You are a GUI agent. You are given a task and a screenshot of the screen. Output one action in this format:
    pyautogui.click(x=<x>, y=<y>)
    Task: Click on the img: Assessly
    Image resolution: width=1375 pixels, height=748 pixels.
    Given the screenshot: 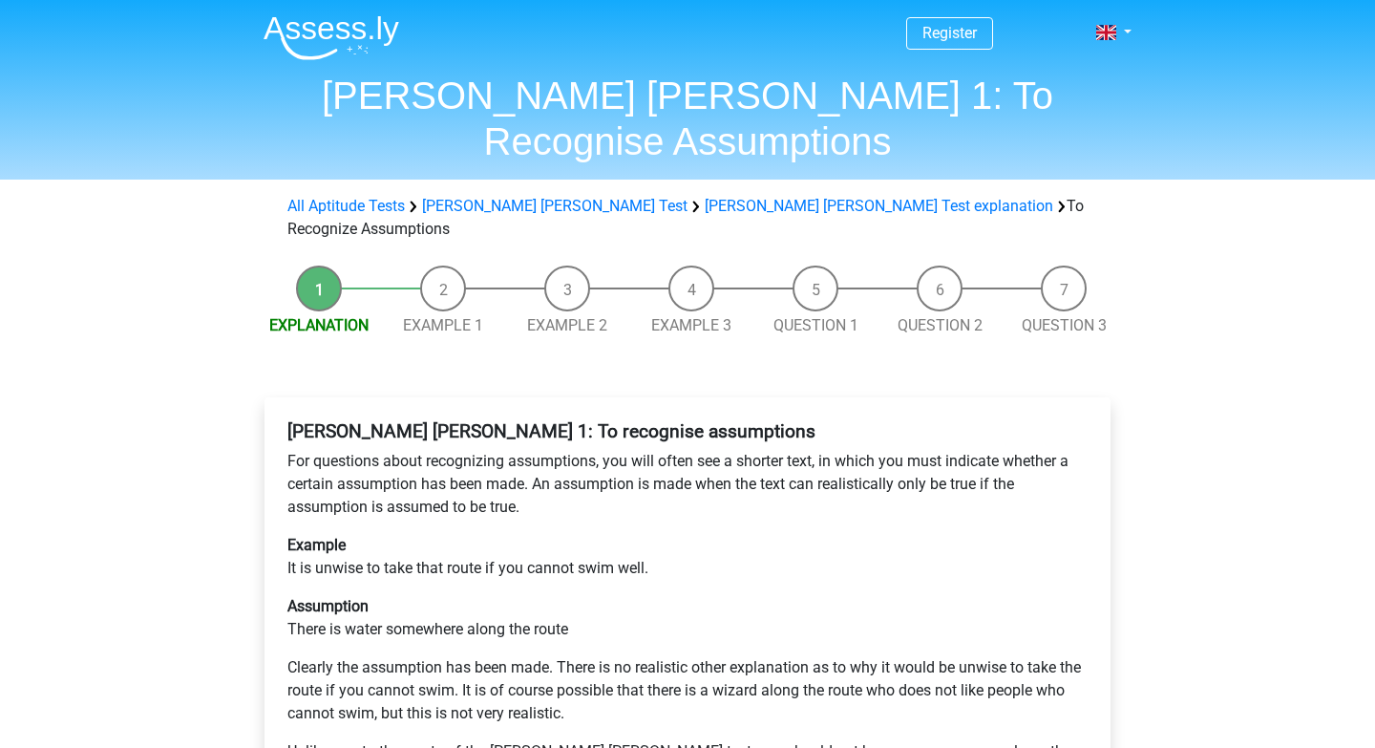 What is the action you would take?
    pyautogui.click(x=331, y=37)
    